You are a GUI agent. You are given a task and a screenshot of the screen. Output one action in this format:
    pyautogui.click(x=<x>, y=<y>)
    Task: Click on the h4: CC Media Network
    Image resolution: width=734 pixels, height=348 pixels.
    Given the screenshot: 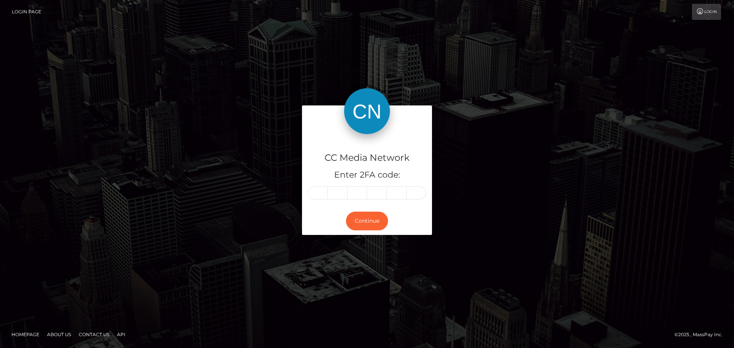 What is the action you would take?
    pyautogui.click(x=367, y=158)
    